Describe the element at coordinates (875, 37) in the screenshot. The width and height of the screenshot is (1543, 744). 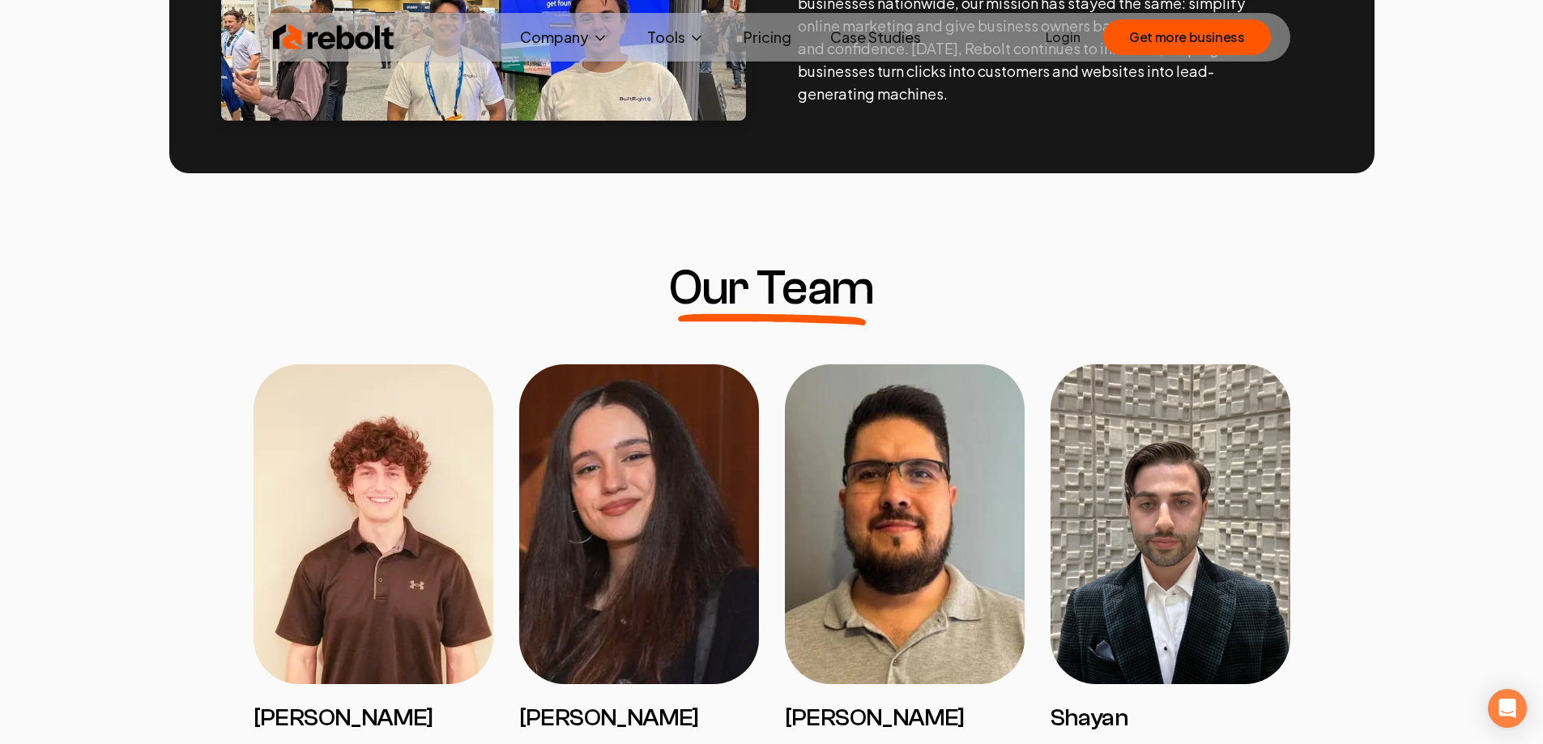
I see `a: Case Studies` at that location.